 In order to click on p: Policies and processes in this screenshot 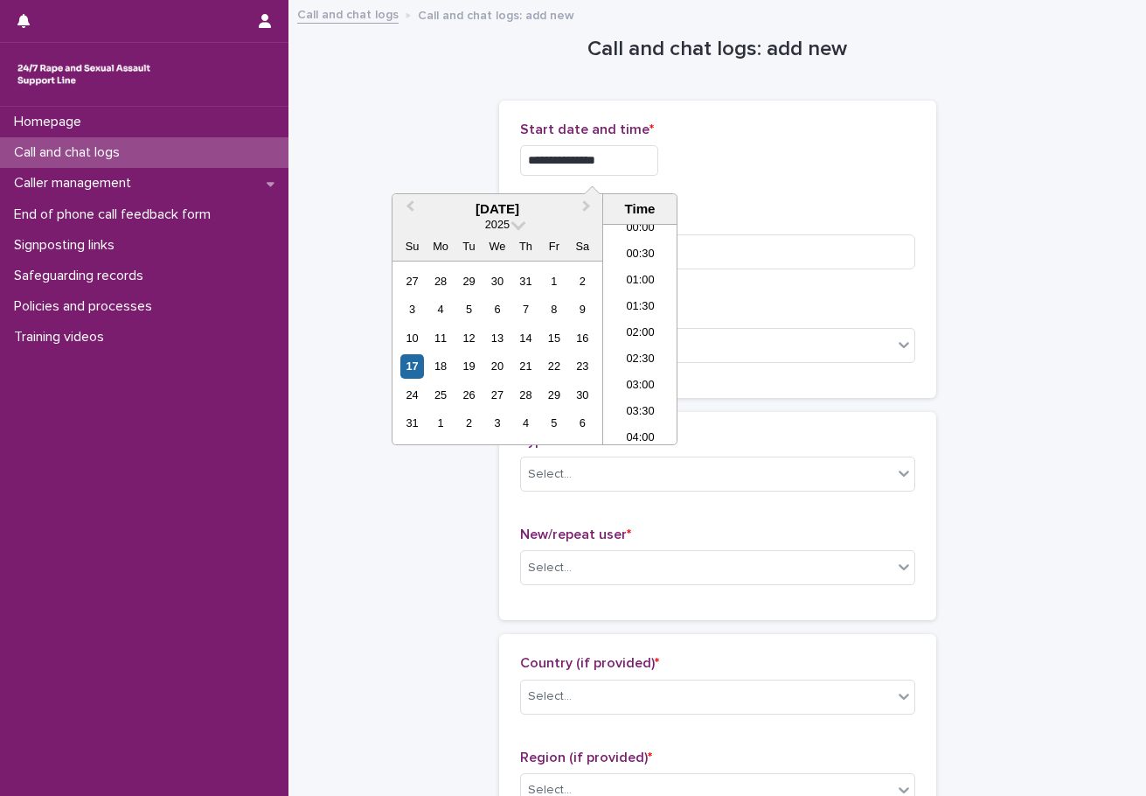, I will do `click(87, 306)`.